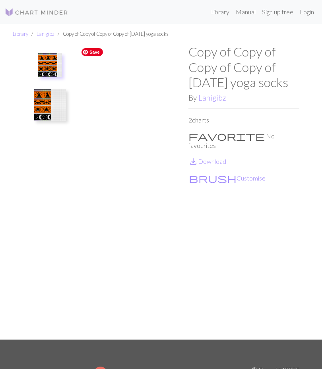  Describe the element at coordinates (37, 12) in the screenshot. I see `img: Logo` at that location.